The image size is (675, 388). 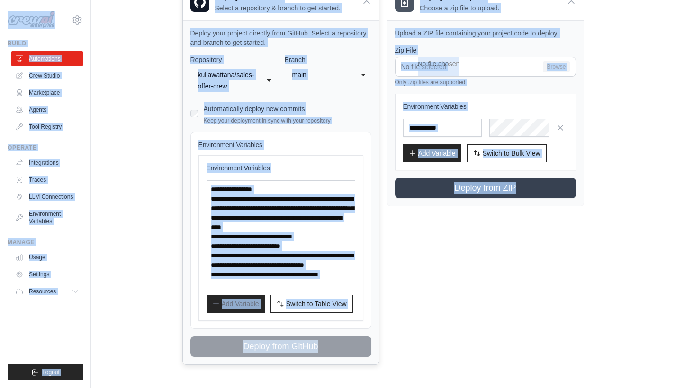 I want to click on button: Deploy from GitHub, so click(x=281, y=347).